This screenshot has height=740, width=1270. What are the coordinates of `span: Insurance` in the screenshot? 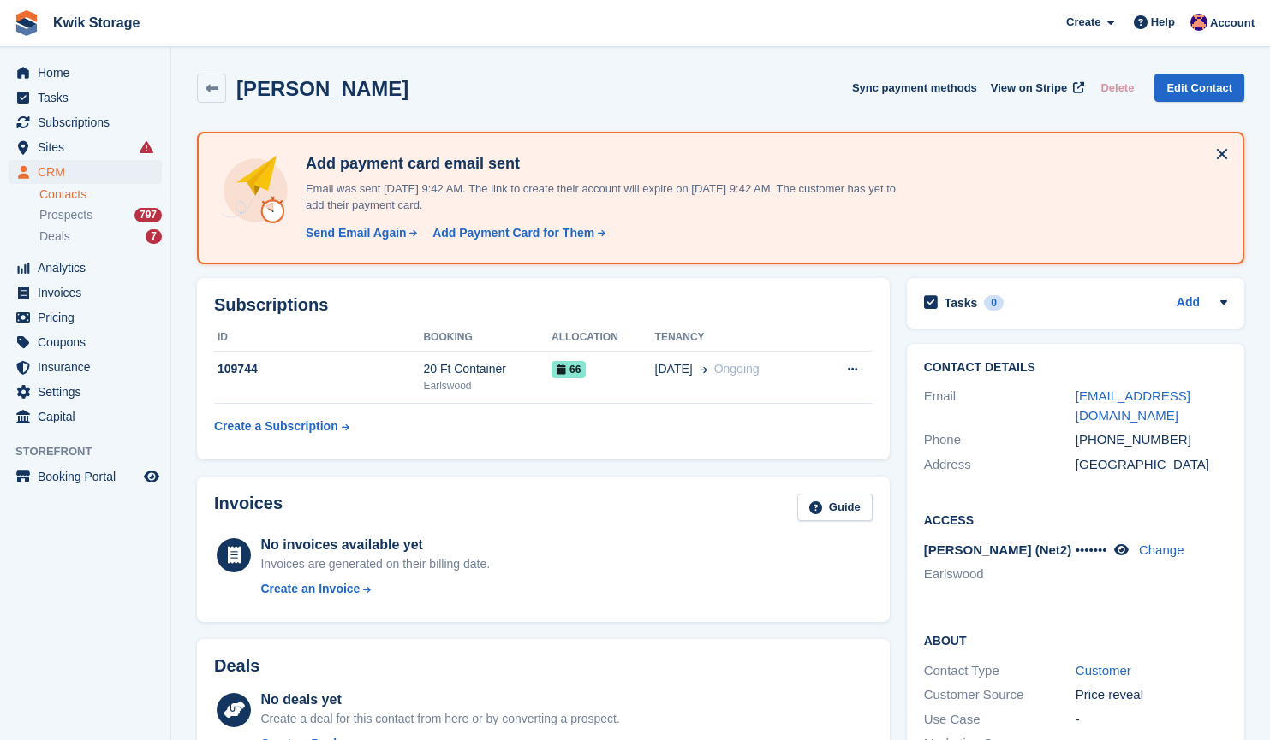 It's located at (89, 367).